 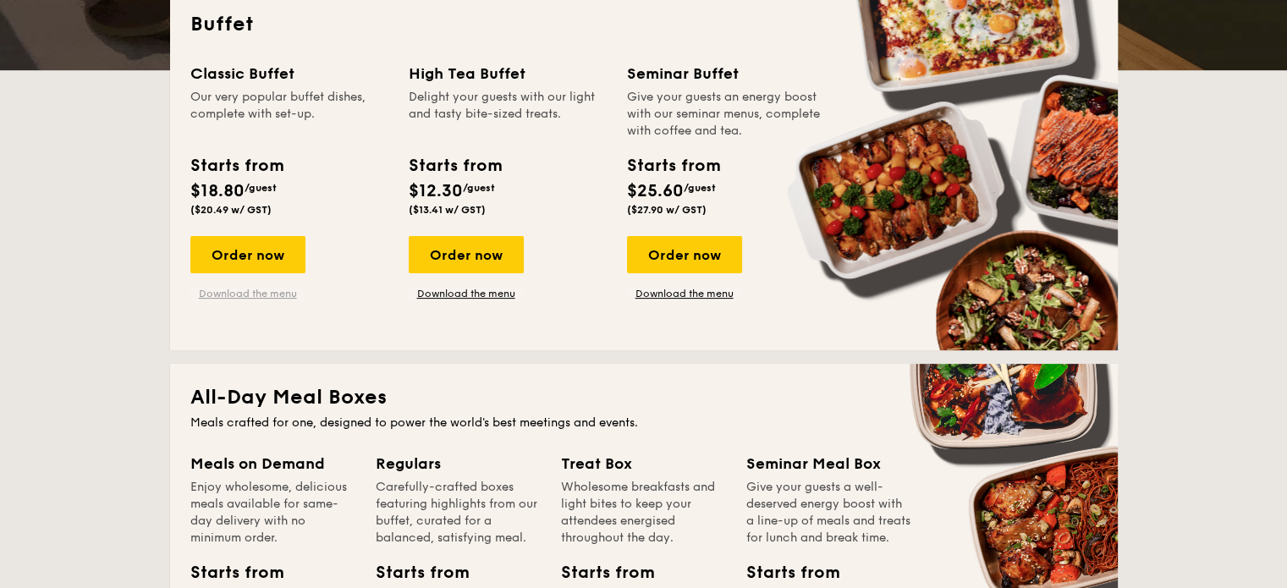 What do you see at coordinates (289, 114) in the screenshot?
I see `div: Our very popular buffet dishes, complete with set-up.` at bounding box center [289, 114].